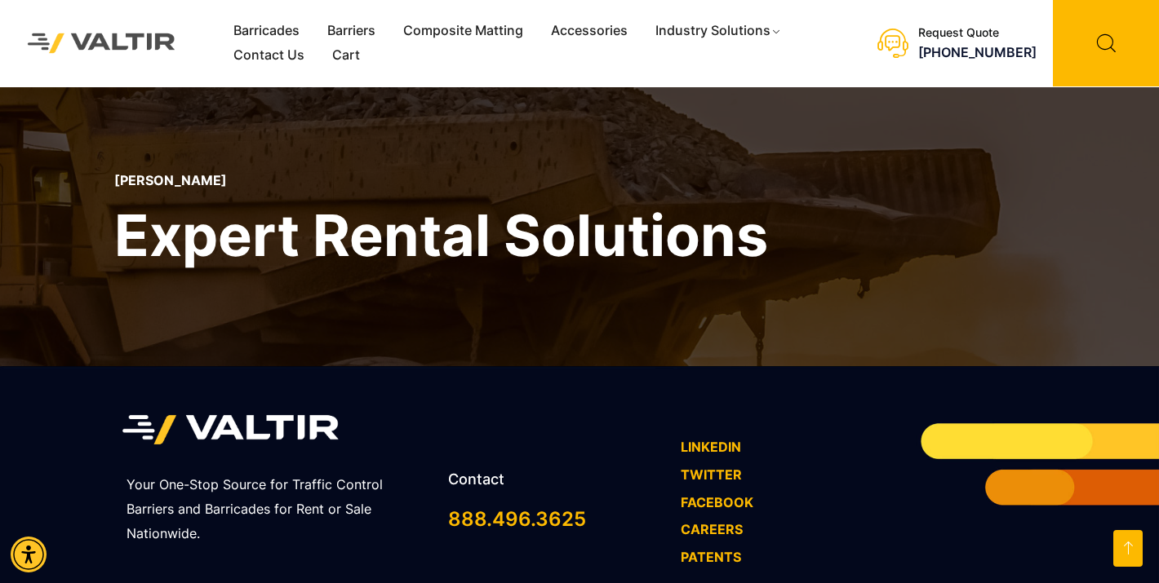  I want to click on a: PATENTS, so click(711, 557).